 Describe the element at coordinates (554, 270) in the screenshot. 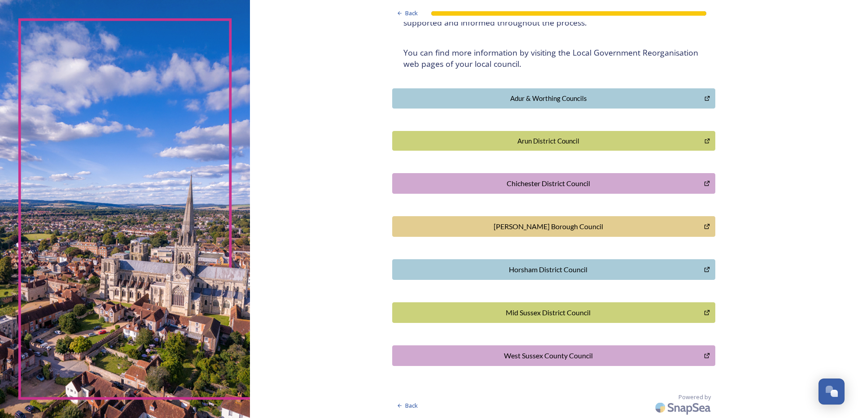

I see `button: Horsham District Council` at that location.